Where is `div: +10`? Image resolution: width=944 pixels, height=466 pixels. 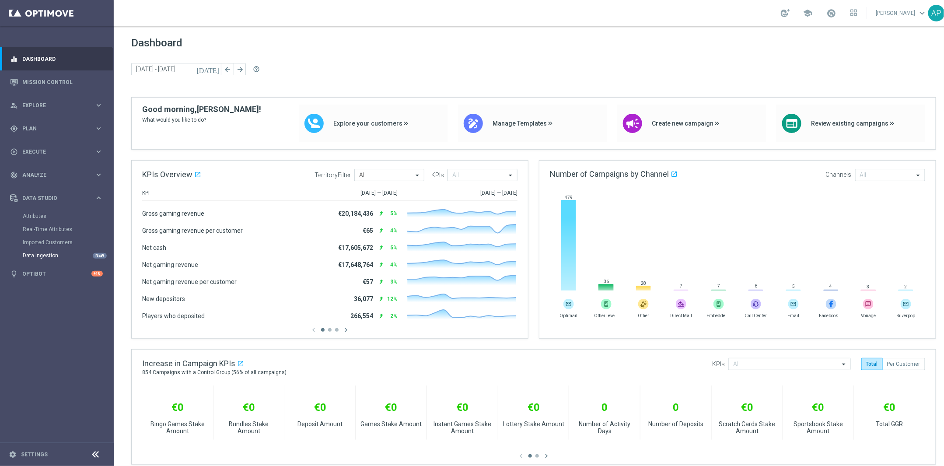 div: +10 is located at coordinates (97, 273).